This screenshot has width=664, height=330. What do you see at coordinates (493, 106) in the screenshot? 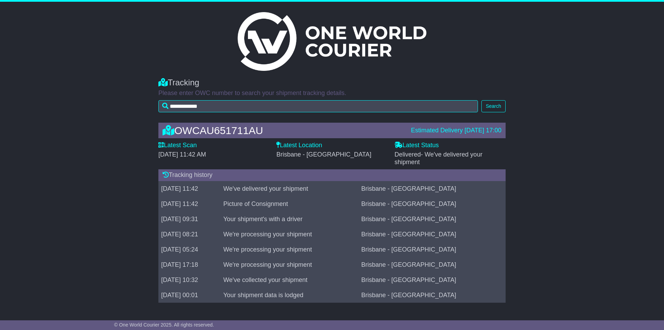
I see `button: Search` at bounding box center [493, 106].